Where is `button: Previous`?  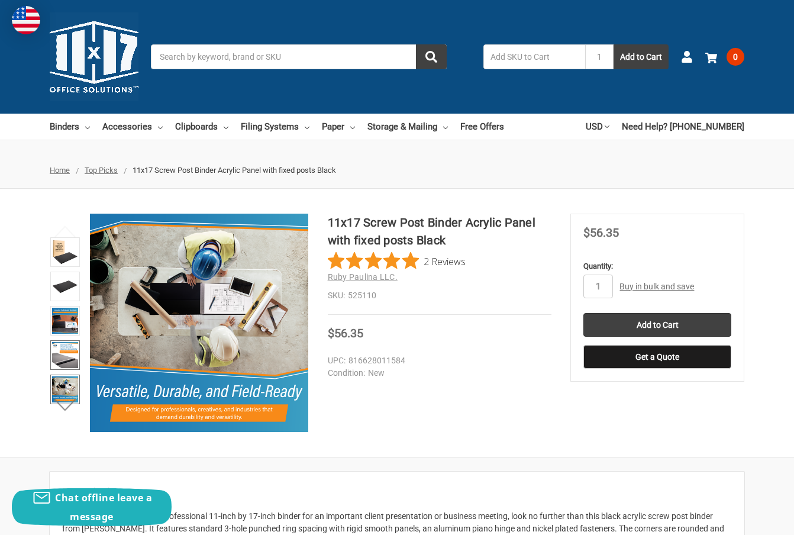 button: Previous is located at coordinates (65, 231).